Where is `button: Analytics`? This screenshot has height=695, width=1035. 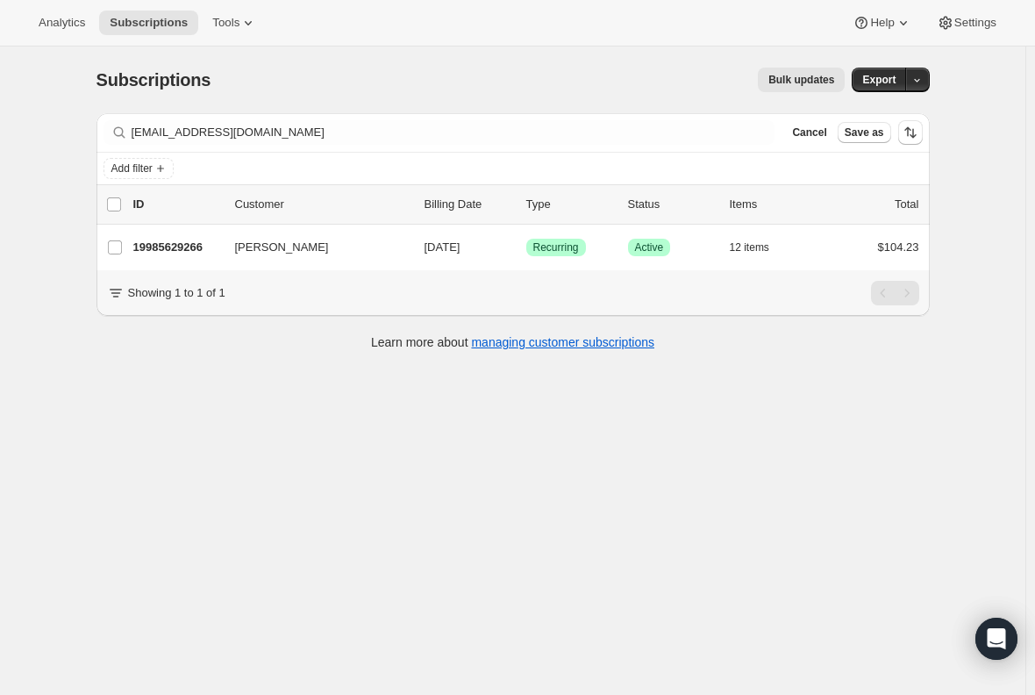
button: Analytics is located at coordinates (61, 23).